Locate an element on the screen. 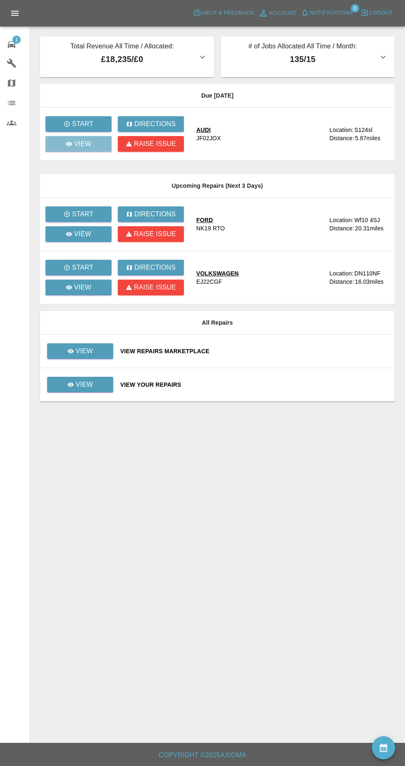  div: 20.31 miles is located at coordinates (372, 228).